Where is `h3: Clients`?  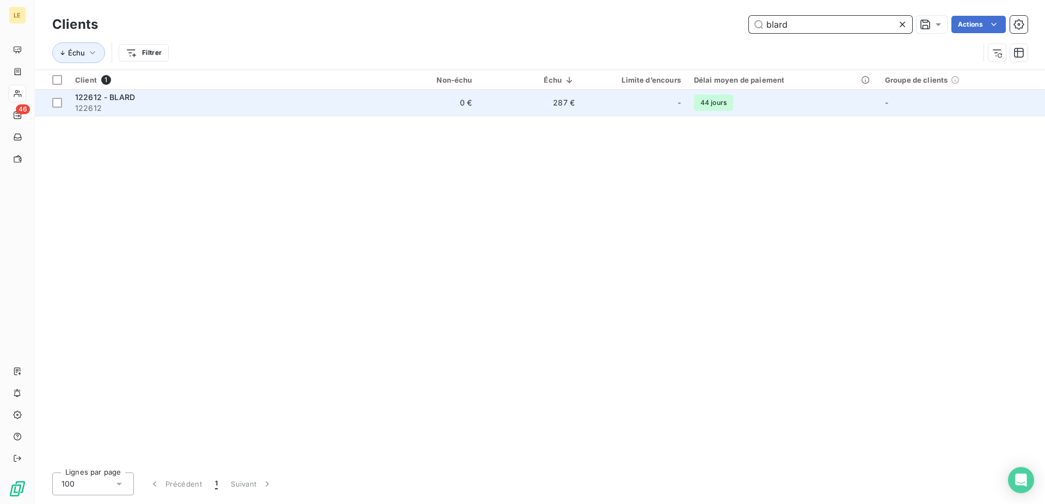
h3: Clients is located at coordinates (75, 24).